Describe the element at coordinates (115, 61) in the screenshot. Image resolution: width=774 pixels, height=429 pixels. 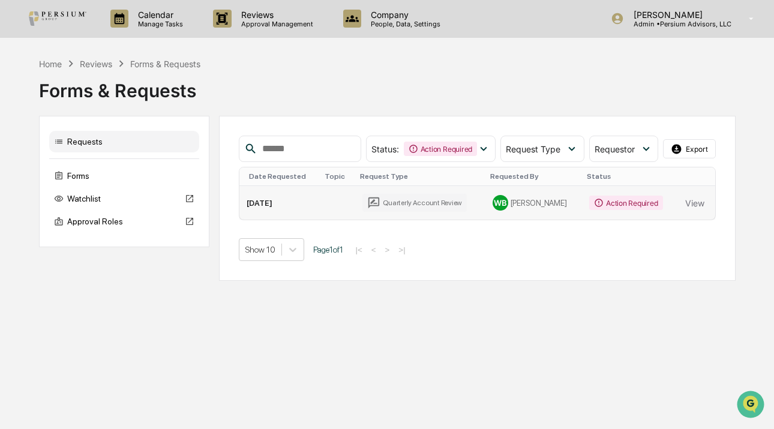
I see `input: Clear` at that location.